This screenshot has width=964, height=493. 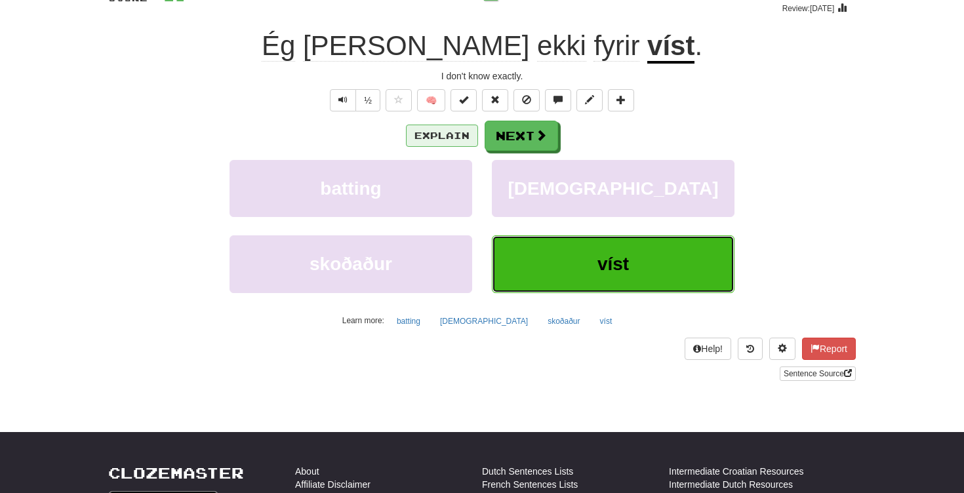 I want to click on button: Ignore sentence (alt+i), so click(x=527, y=100).